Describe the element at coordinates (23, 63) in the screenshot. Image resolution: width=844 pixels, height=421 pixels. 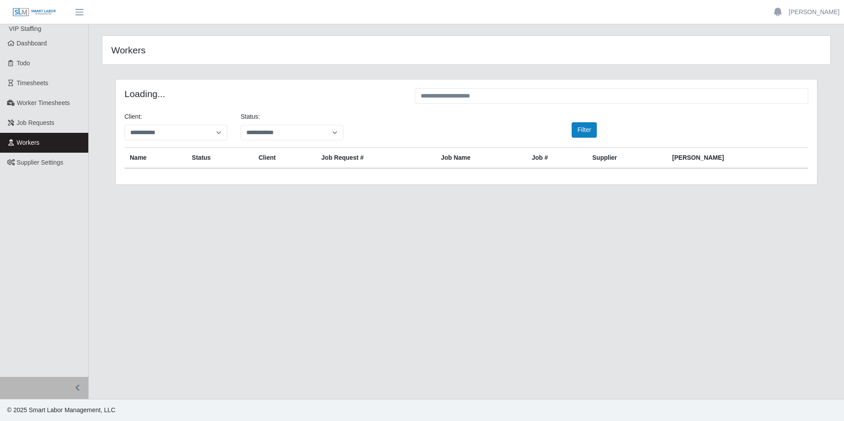
I see `span: Todo` at that location.